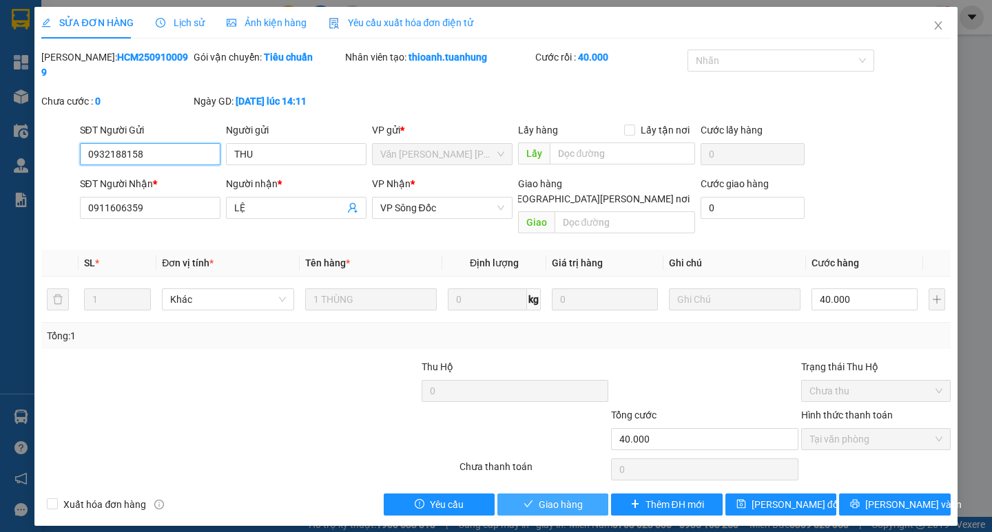 The width and height of the screenshot is (992, 532). What do you see at coordinates (731, 130) in the screenshot?
I see `label: Cước lấy hàng` at bounding box center [731, 130].